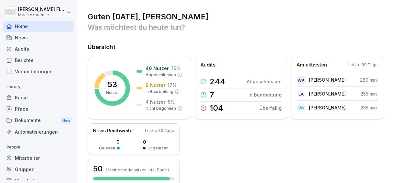 The height and width of the screenshot is (183, 414). Describe the element at coordinates (217, 82) in the screenshot. I see `p: 244` at that location.